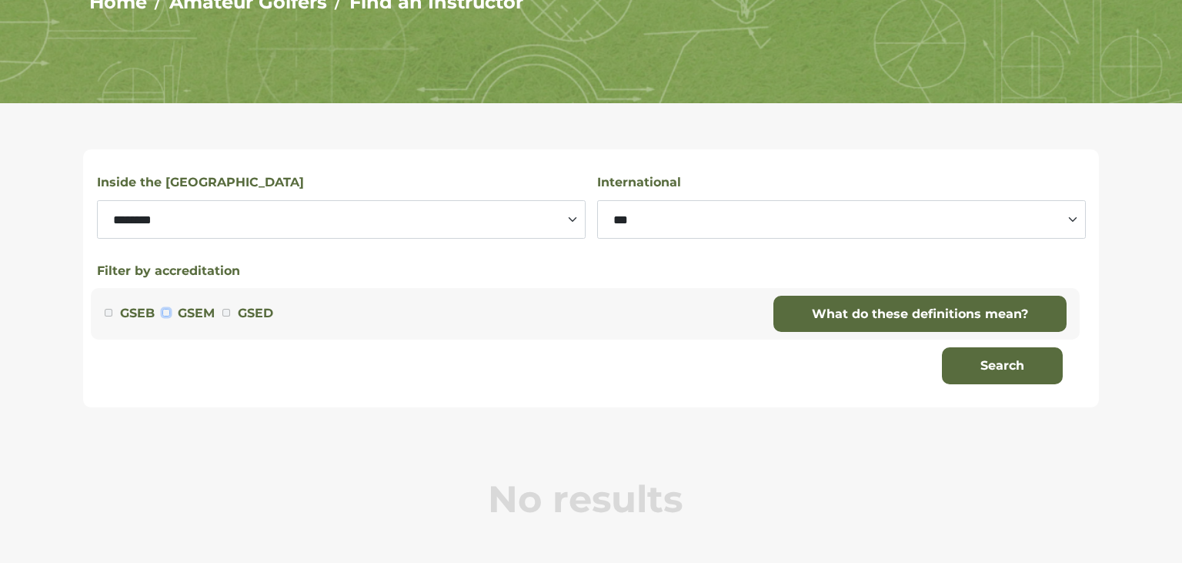 Image resolution: width=1182 pixels, height=563 pixels. Describe the element at coordinates (196, 313) in the screenshot. I see `label: GSEM` at that location.